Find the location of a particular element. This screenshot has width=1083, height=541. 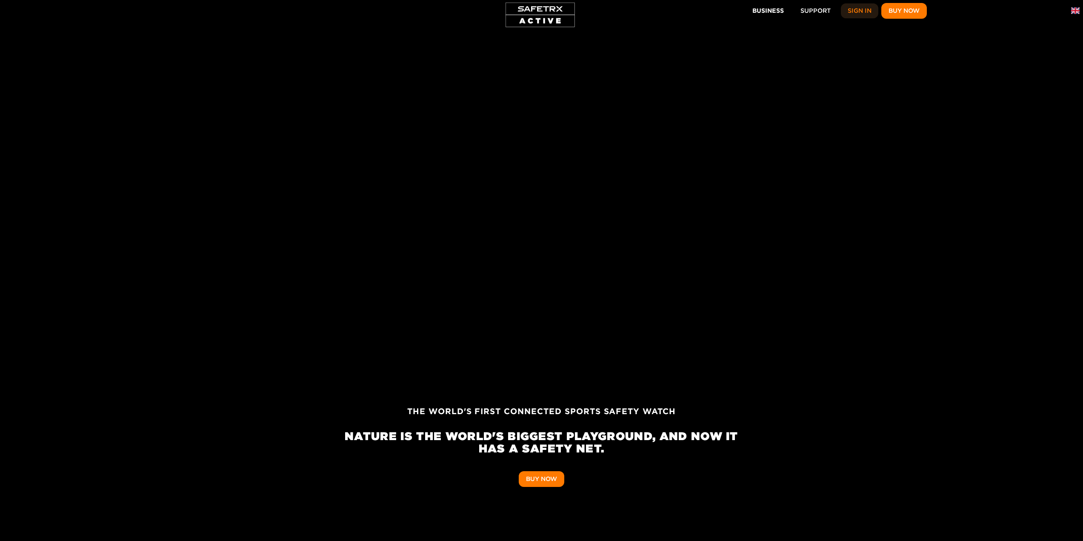

button: Business is located at coordinates (768, 10).